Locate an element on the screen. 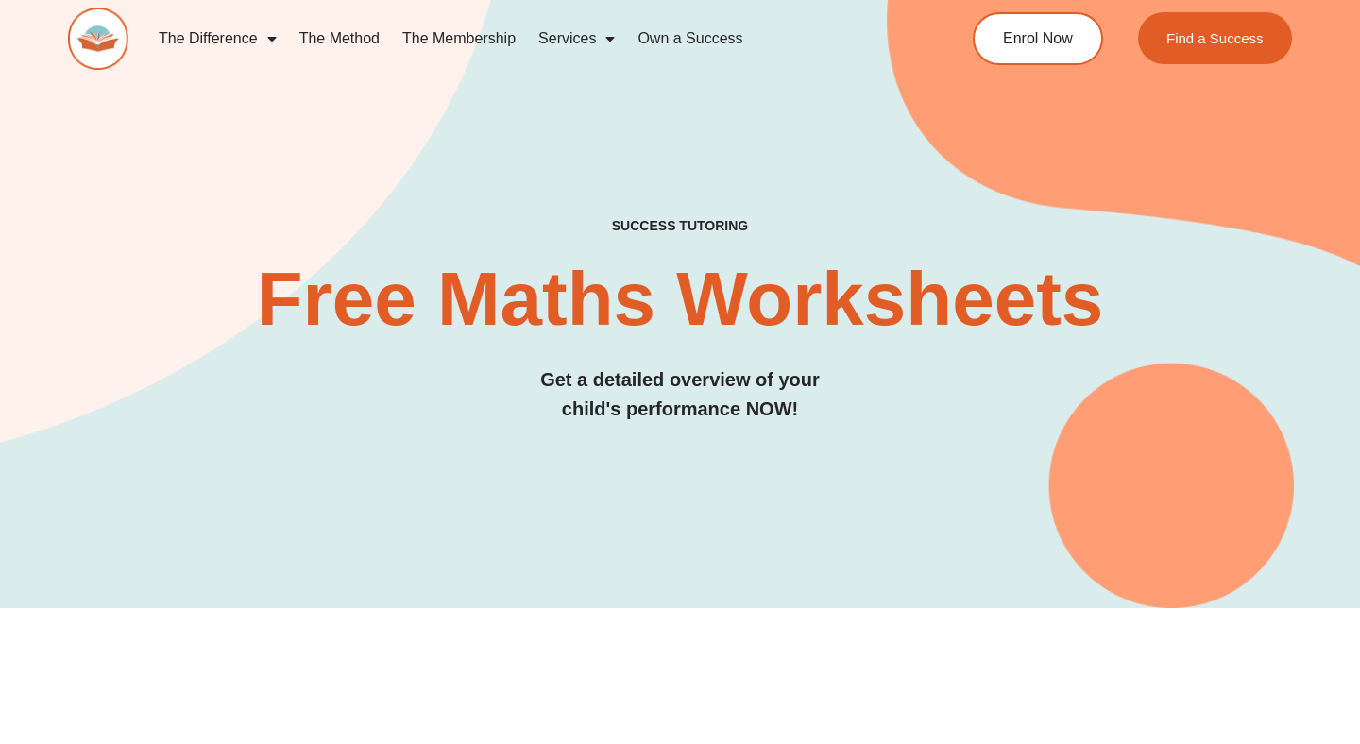  a: The Method is located at coordinates (339, 39).